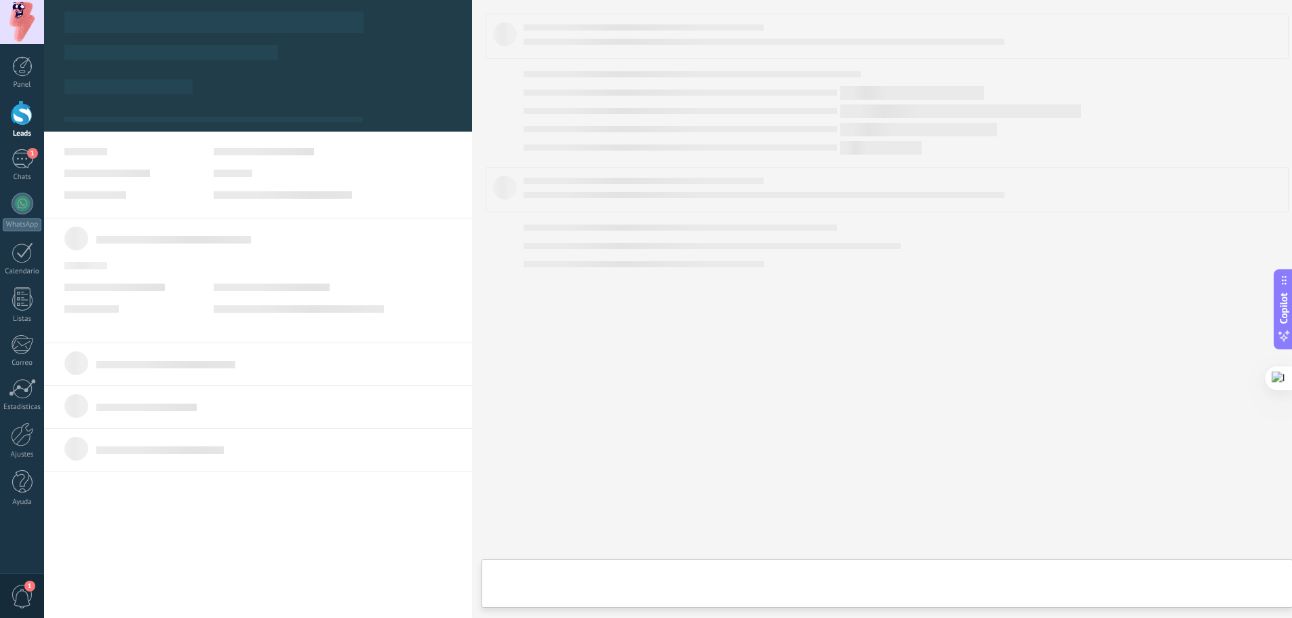  I want to click on div: Correo, so click(22, 363).